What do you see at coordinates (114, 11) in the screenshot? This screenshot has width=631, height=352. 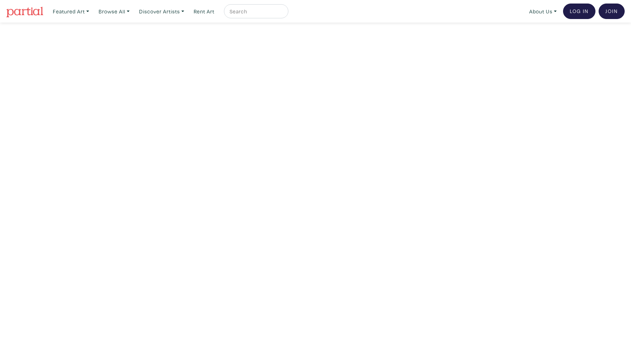 I see `a: Browse All` at bounding box center [114, 11].